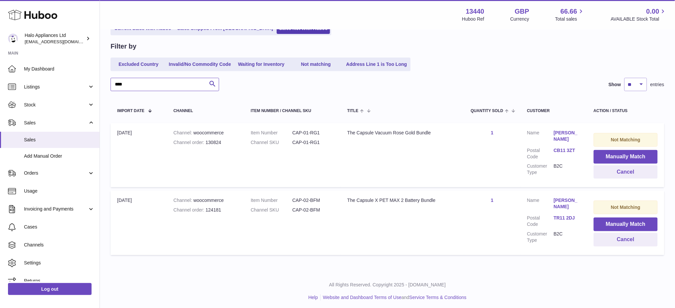 This screenshot has width=675, height=308. I want to click on span: 66.66, so click(569, 11).